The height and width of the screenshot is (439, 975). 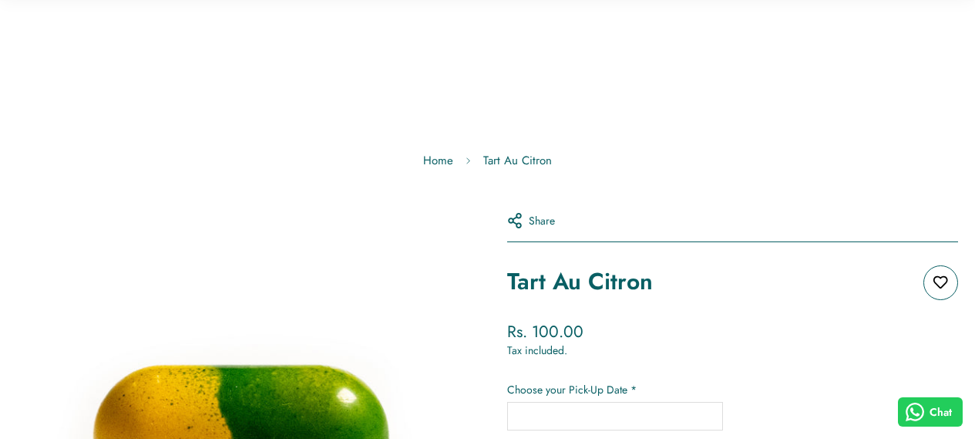 I want to click on label: Choose your Pick-Up Date *, so click(x=732, y=389).